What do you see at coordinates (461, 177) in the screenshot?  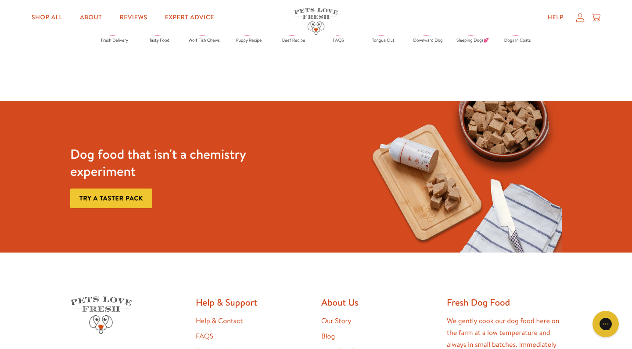 I see `img: Fussy` at bounding box center [461, 177].